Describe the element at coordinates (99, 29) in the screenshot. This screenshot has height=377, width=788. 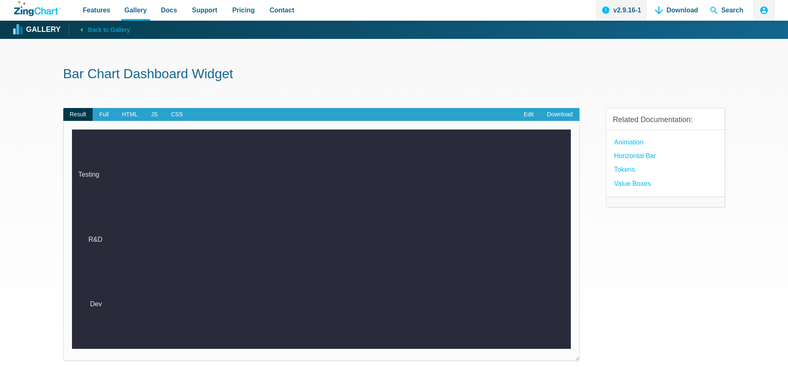
I see `a: Back to Gallery` at that location.